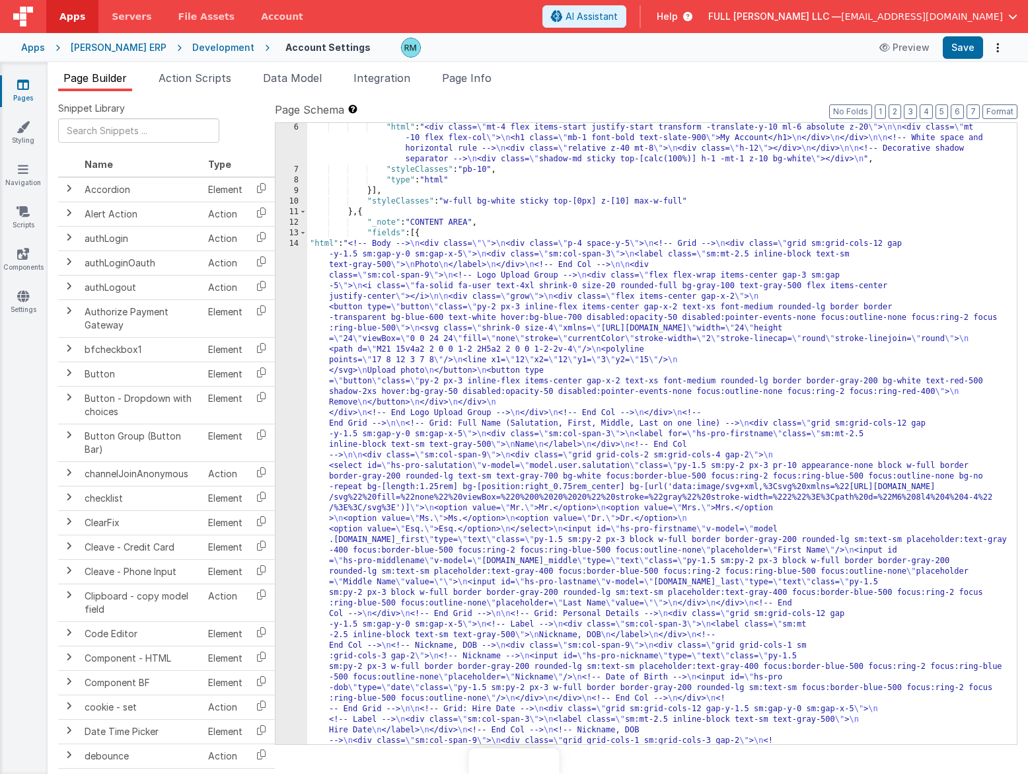  I want to click on td: Button Group (Button Bar), so click(141, 442).